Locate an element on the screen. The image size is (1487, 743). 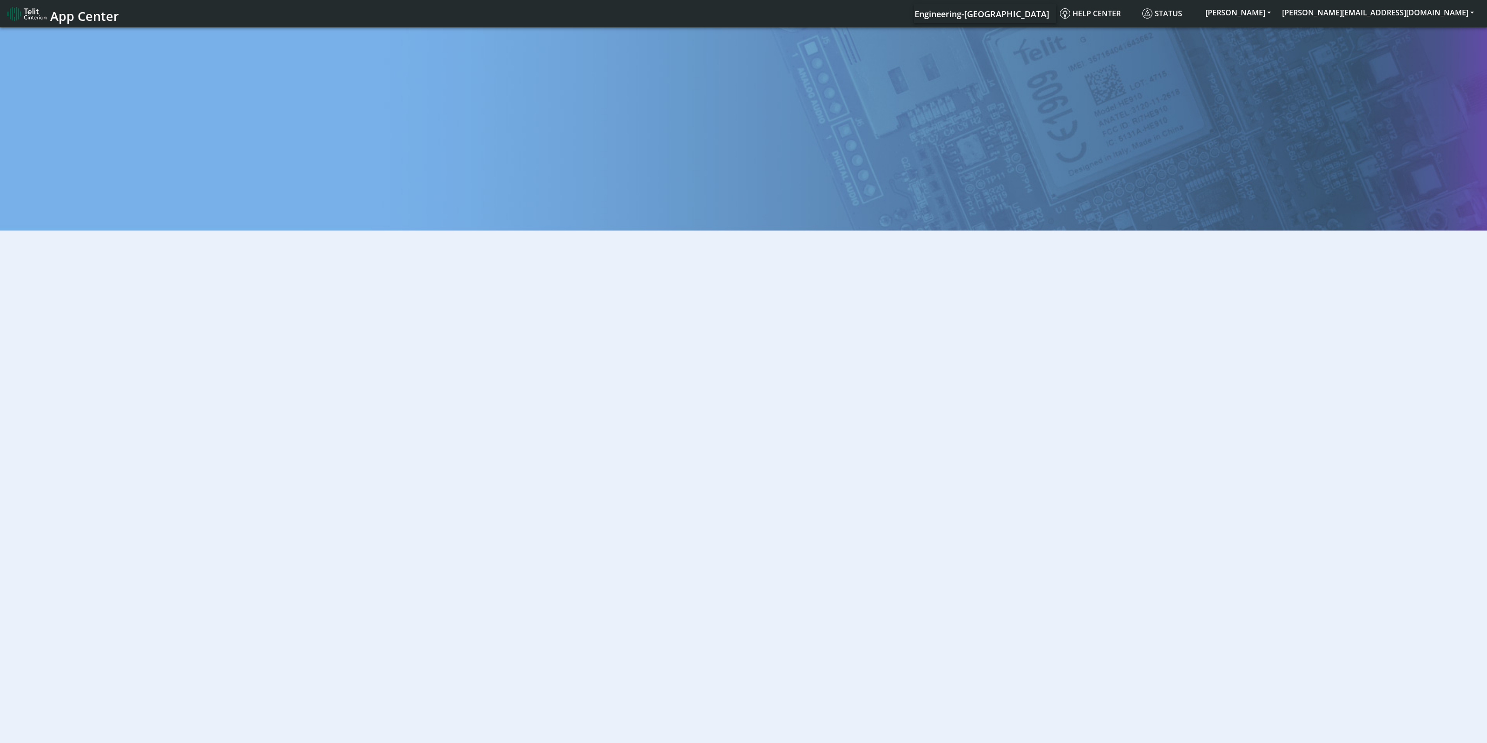
a: Status is located at coordinates (1169, 13).